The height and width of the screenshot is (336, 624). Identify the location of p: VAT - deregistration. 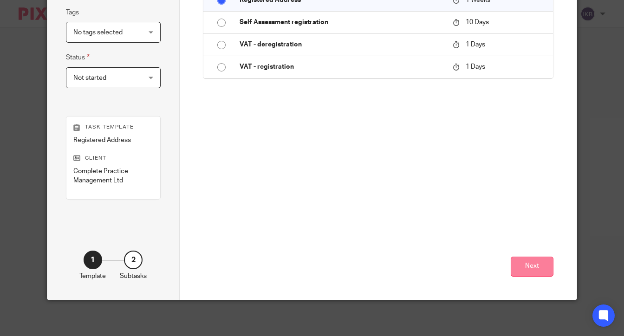
(341, 45).